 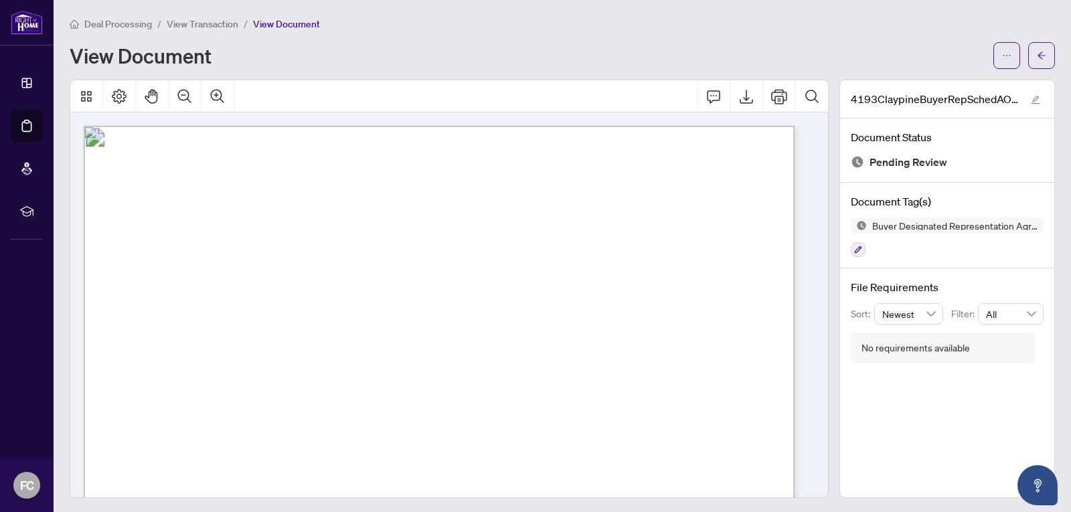 What do you see at coordinates (74, 24) in the screenshot?
I see `span: home` at bounding box center [74, 24].